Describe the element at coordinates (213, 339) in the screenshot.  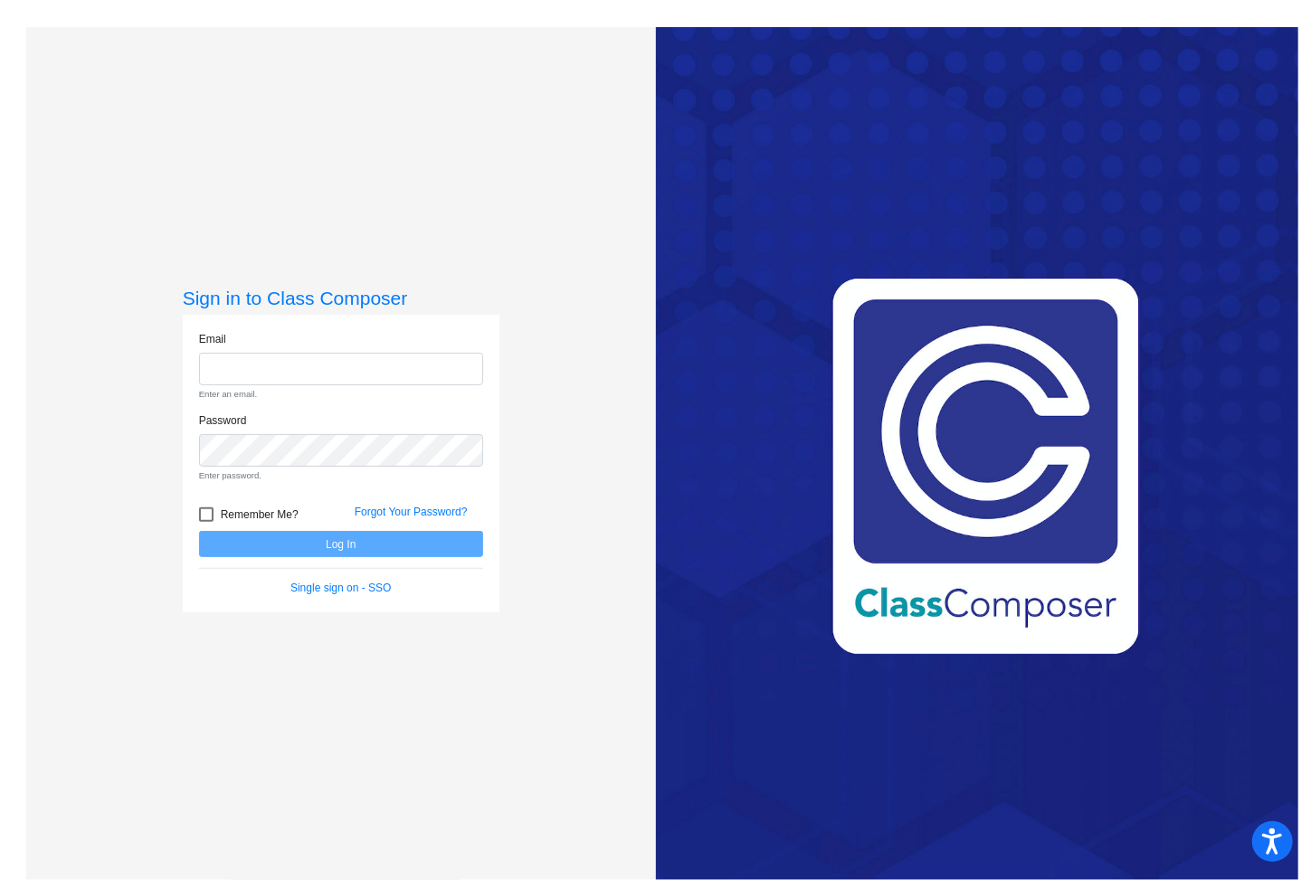
I see `label: Email` at that location.